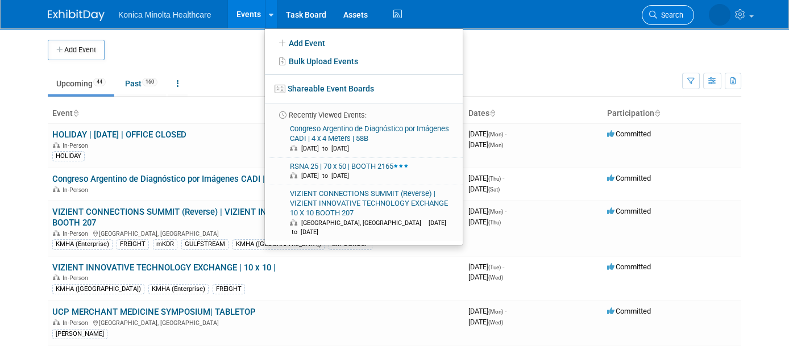  I want to click on li: Recently Viewed Events:, so click(364, 111).